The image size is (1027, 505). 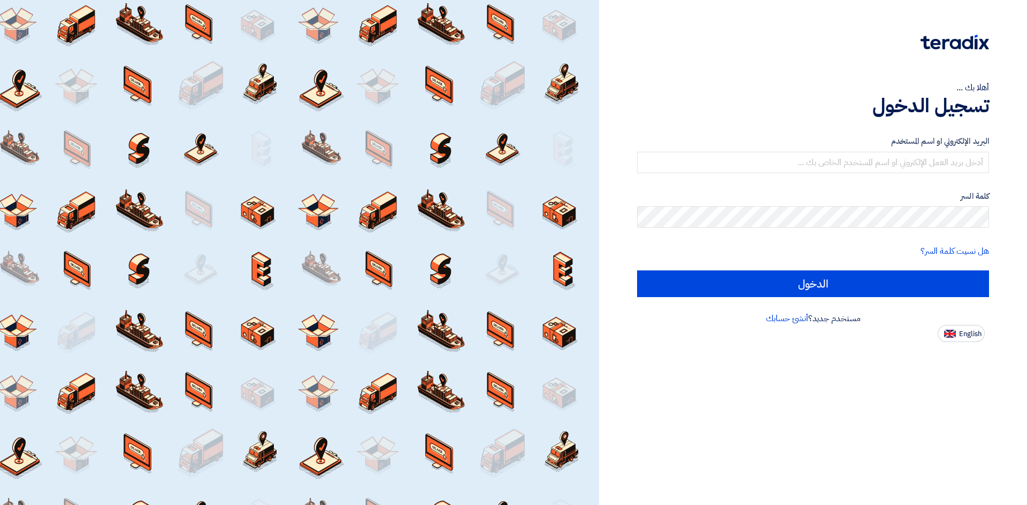 What do you see at coordinates (813, 284) in the screenshot?
I see `input: الدخول` at bounding box center [813, 284].